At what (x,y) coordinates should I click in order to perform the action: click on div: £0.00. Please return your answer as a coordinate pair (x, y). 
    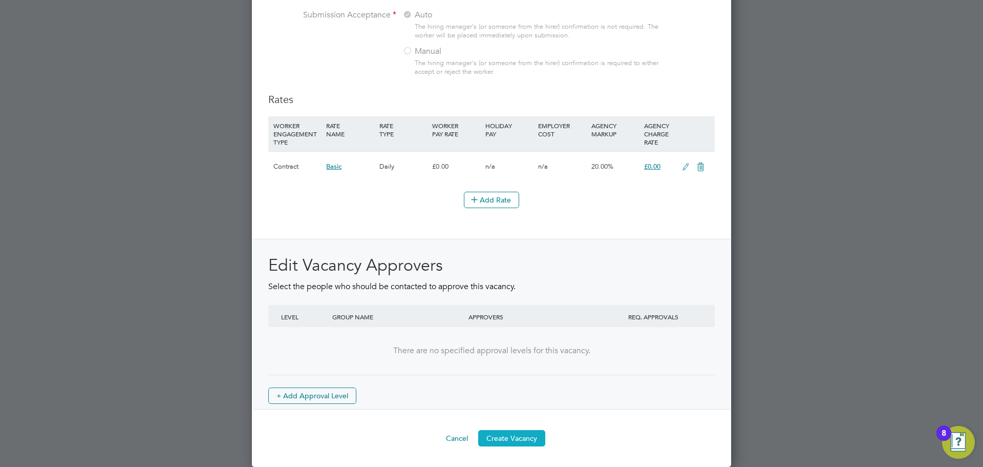
    Looking at the image, I should click on (456, 166).